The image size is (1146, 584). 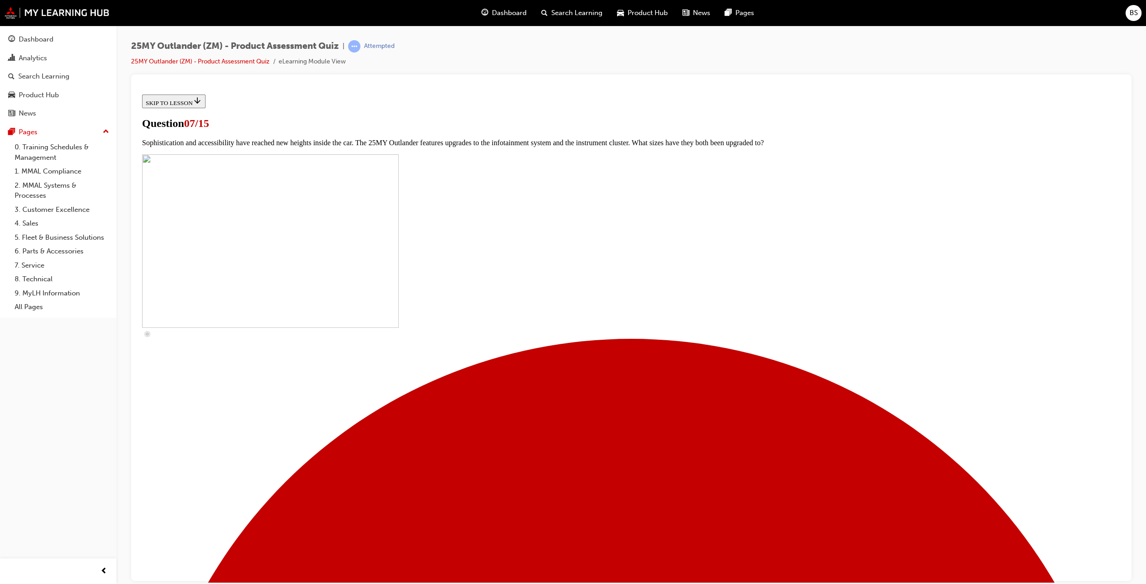 What do you see at coordinates (642, 13) in the screenshot?
I see `a: car-iconProduct Hub` at bounding box center [642, 13].